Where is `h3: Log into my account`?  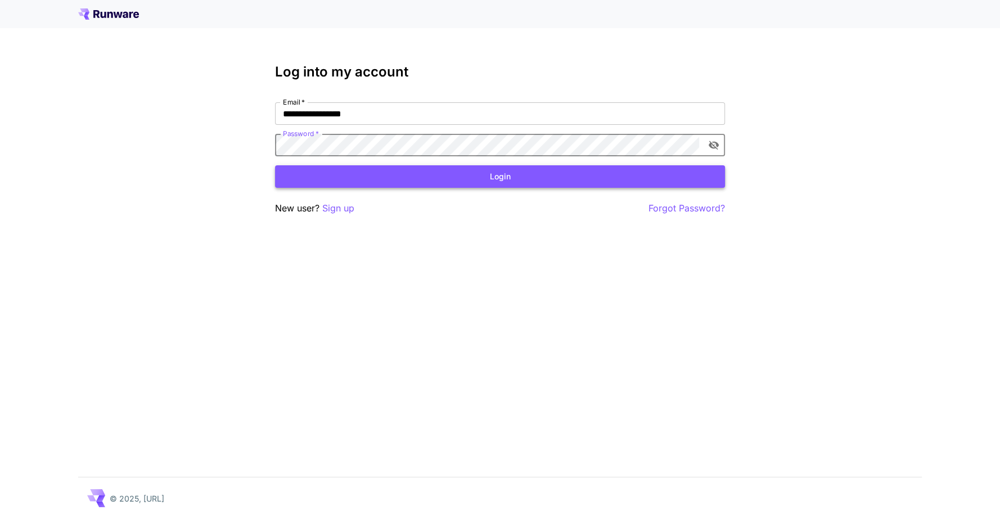 h3: Log into my account is located at coordinates (500, 72).